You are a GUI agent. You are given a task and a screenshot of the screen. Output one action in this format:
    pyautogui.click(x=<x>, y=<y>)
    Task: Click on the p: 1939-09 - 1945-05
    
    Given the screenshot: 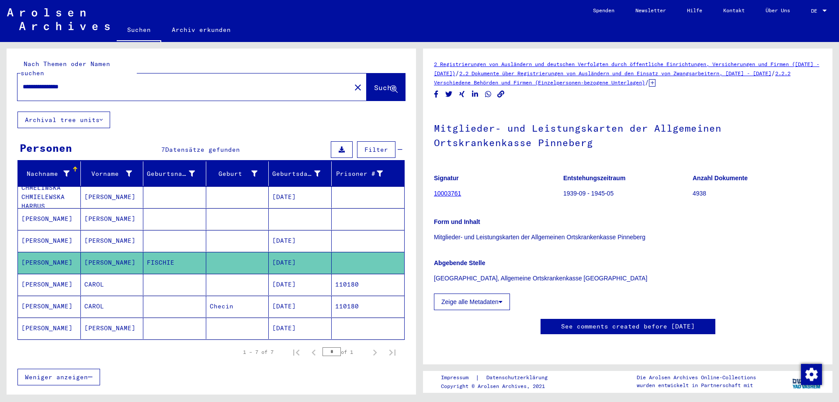 What is the action you would take?
    pyautogui.click(x=628, y=193)
    